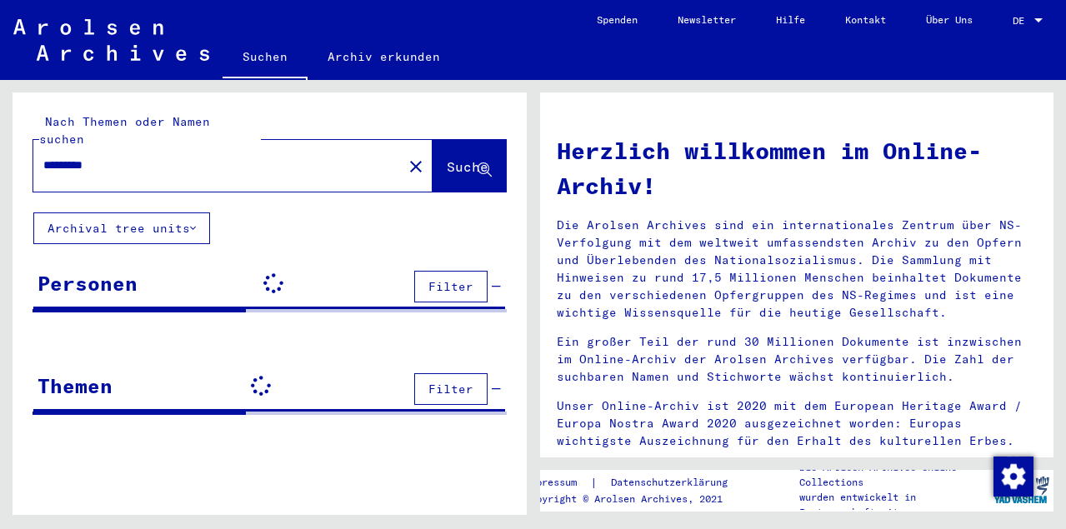 The image size is (1066, 529). What do you see at coordinates (636, 499) in the screenshot?
I see `p: Copyright © Arolsen Archives, 2021` at bounding box center [636, 499].